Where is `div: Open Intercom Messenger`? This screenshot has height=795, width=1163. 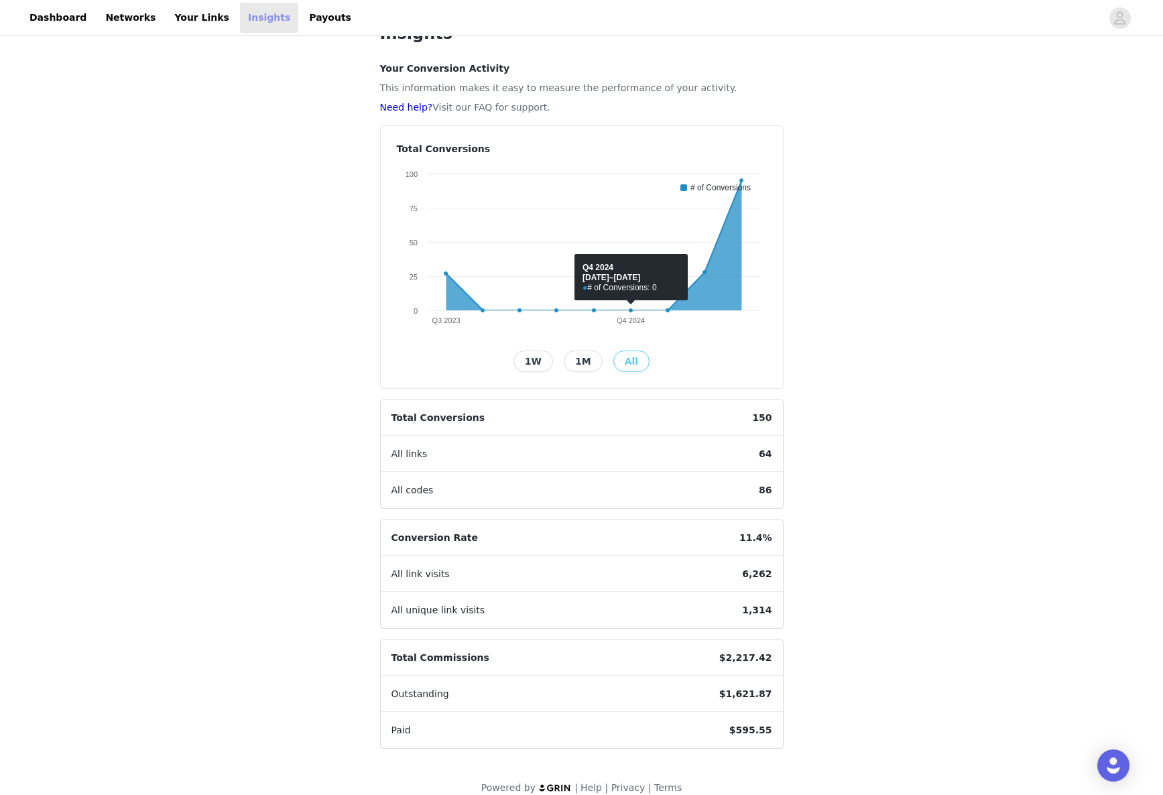 div: Open Intercom Messenger is located at coordinates (1114, 766).